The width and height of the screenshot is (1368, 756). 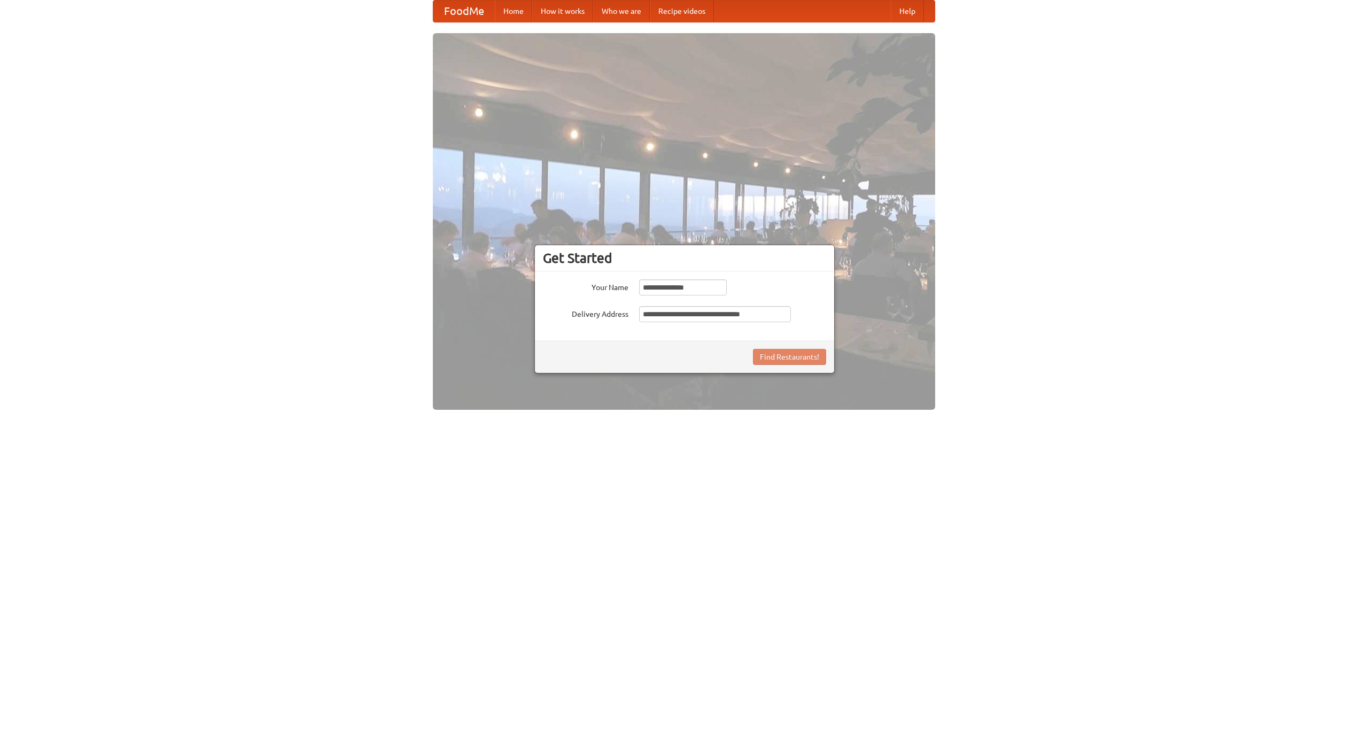 What do you see at coordinates (586, 313) in the screenshot?
I see `label: Delivery Address` at bounding box center [586, 313].